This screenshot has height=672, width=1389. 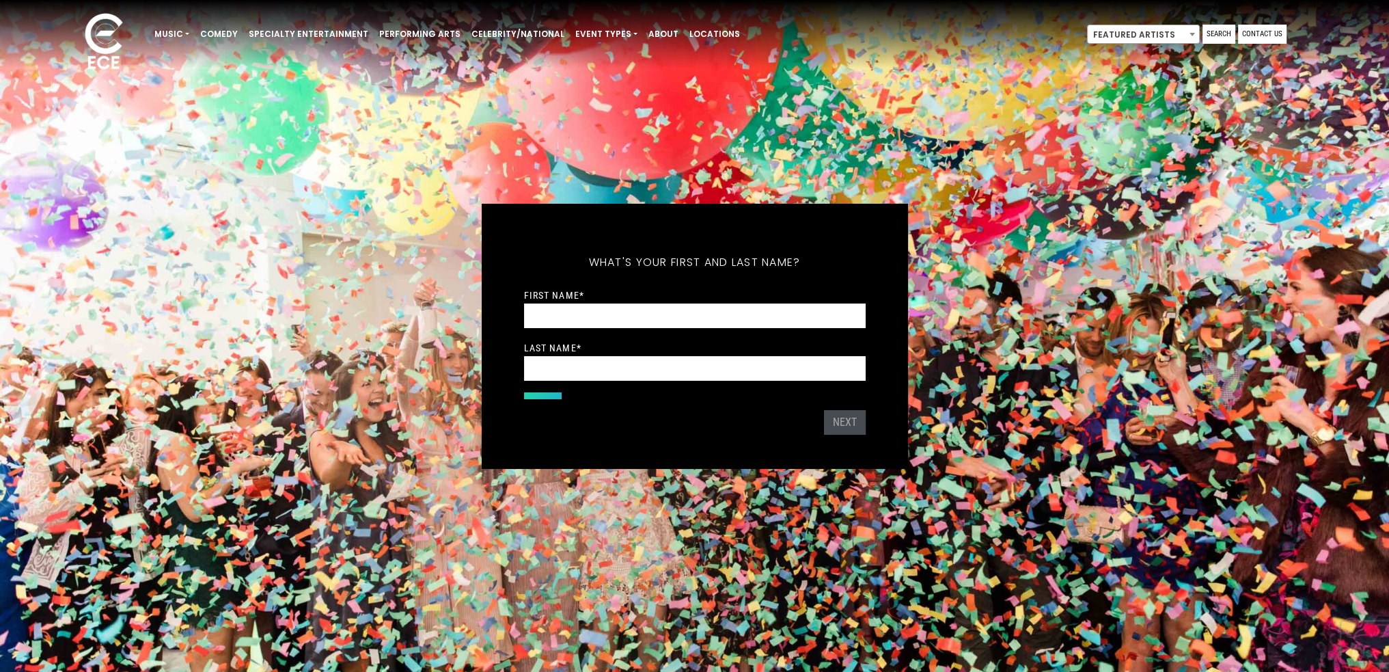 I want to click on label: First Name, so click(x=554, y=295).